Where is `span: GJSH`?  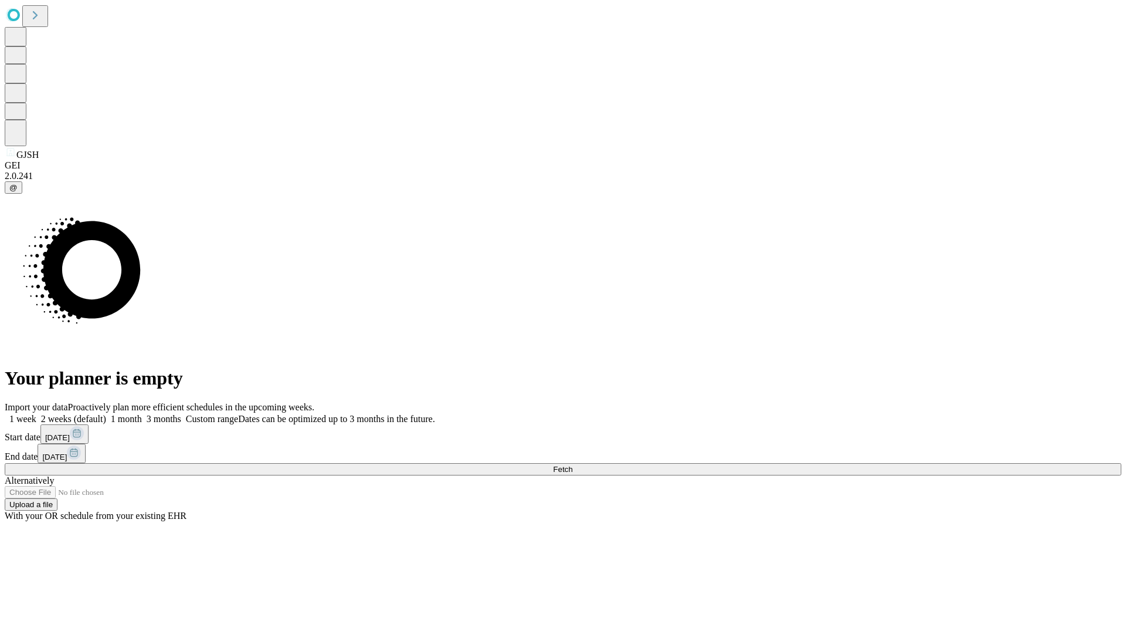
span: GJSH is located at coordinates (28, 154).